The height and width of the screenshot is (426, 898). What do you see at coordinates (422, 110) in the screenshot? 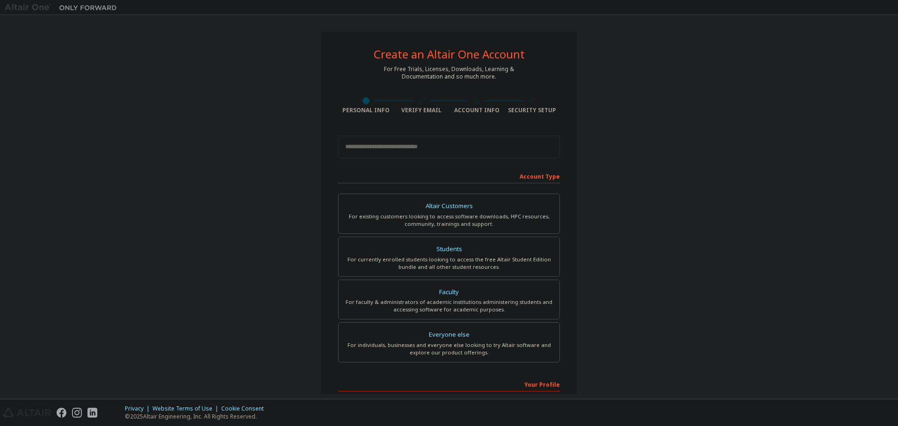
I see `div: Verify Email` at bounding box center [422, 110].